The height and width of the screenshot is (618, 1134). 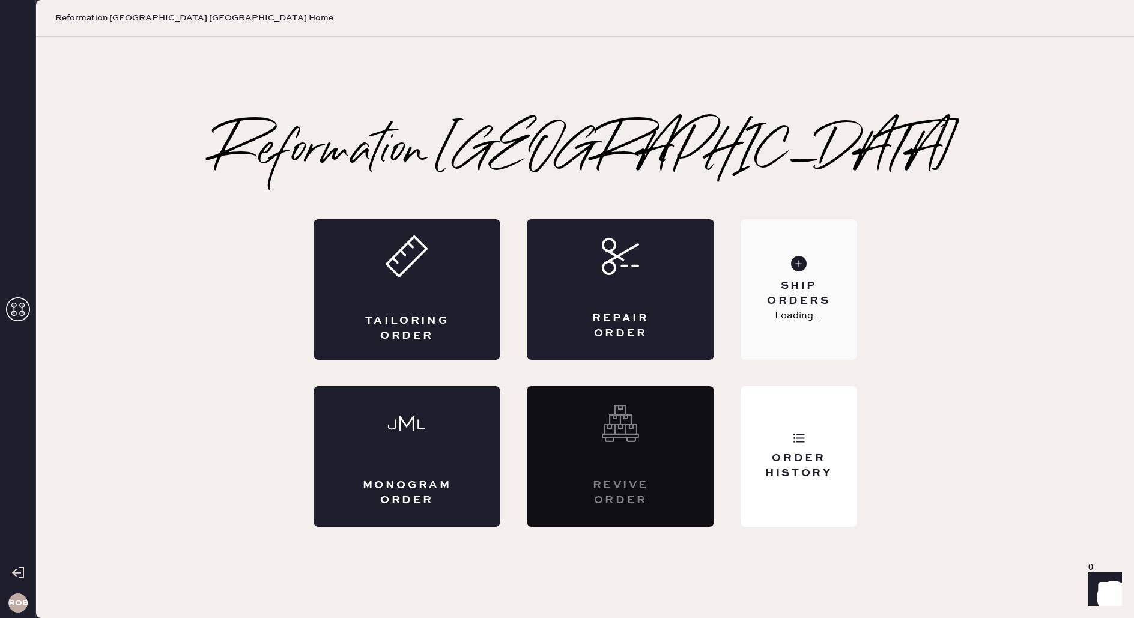 I want to click on div: Tailoring Order, so click(x=407, y=329).